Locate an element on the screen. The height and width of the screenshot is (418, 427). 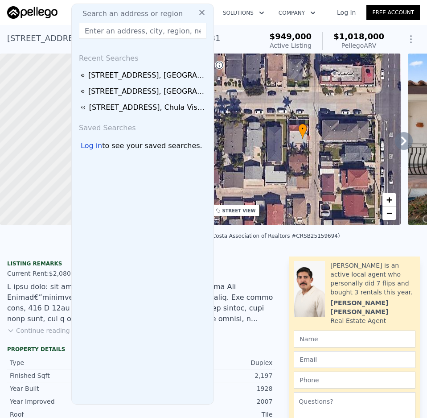
div: Saved Searches is located at coordinates (143, 126).